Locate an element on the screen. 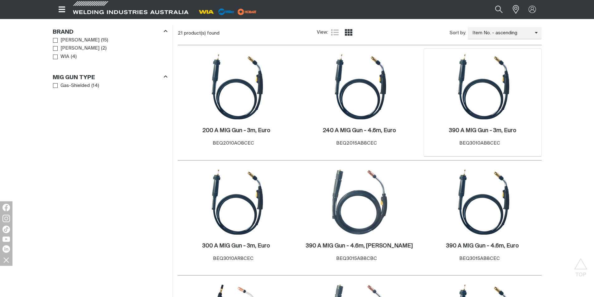 The image size is (594, 297). img: 390 A MIG Gun - 3m, Euro is located at coordinates (483, 87).